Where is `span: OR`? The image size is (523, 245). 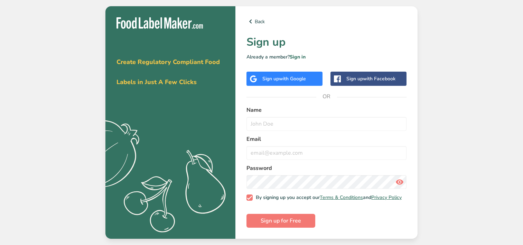
span: OR is located at coordinates (327, 97).